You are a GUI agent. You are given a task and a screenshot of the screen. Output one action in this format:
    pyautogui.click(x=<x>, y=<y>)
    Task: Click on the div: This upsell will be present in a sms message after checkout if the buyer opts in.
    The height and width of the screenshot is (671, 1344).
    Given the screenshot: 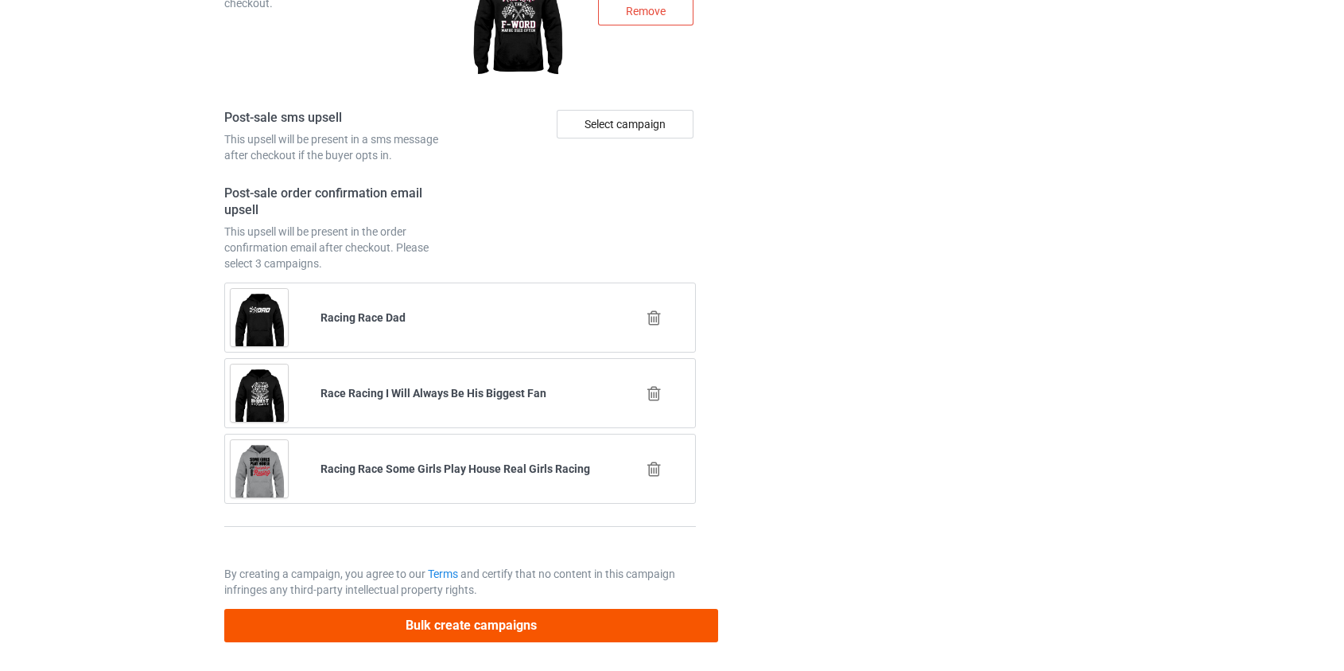 What is the action you would take?
    pyautogui.click(x=340, y=147)
    